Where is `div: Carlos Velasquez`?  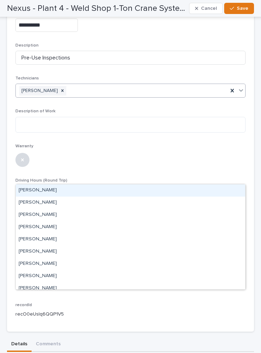
div: Carlos Velasquez is located at coordinates (130, 227).